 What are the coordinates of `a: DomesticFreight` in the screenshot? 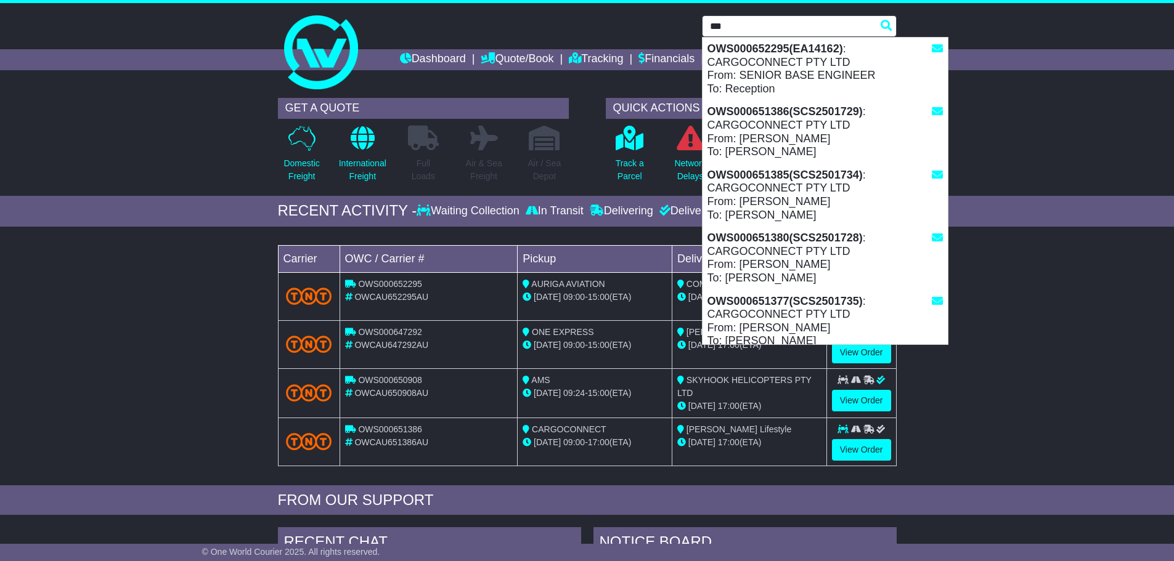 It's located at (301, 157).